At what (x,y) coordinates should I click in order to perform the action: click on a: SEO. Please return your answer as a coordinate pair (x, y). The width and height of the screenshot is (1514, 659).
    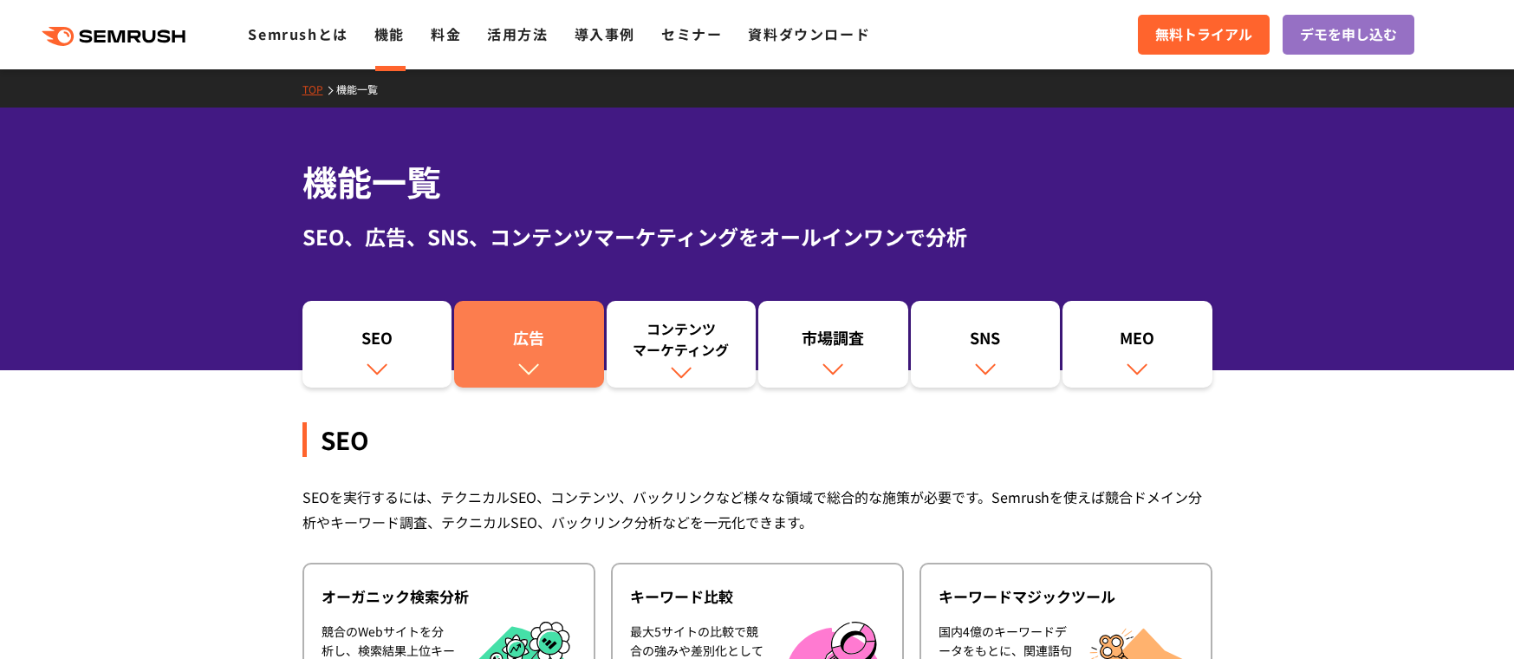
    Looking at the image, I should click on (377, 344).